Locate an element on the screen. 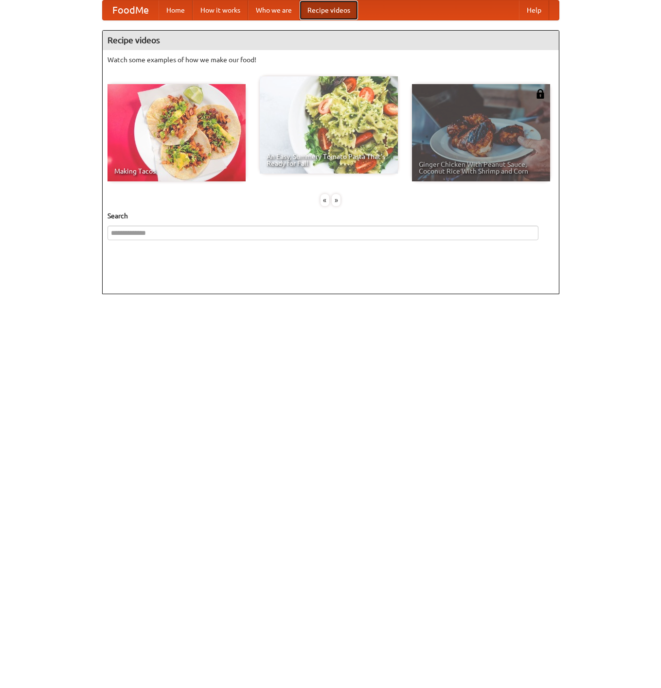 This screenshot has height=688, width=661. a: How it works is located at coordinates (220, 10).